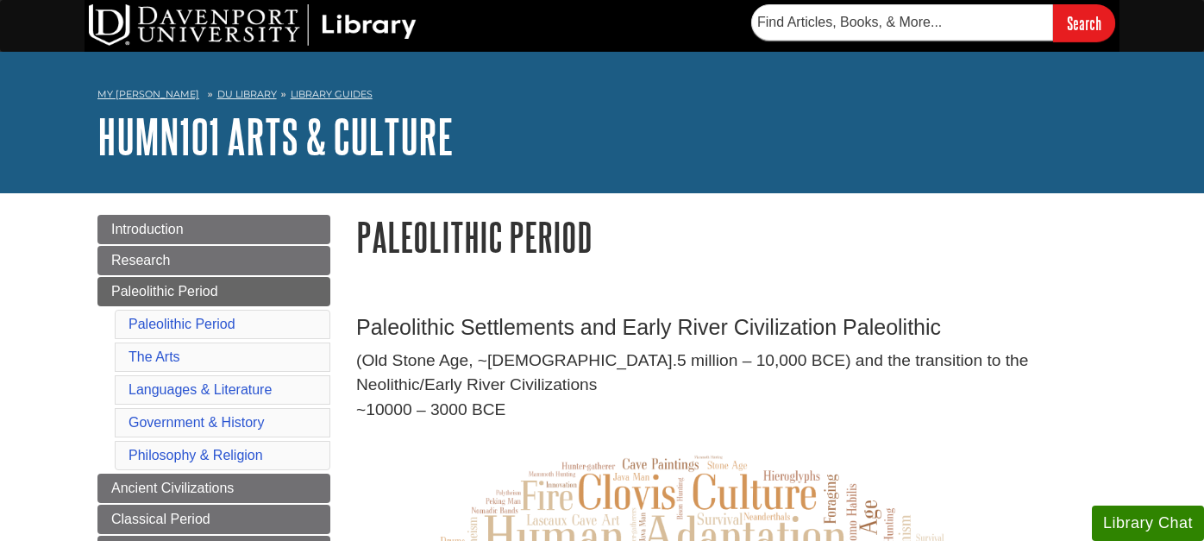 The width and height of the screenshot is (1204, 541). I want to click on a: HUMN101 Arts & Culture, so click(275, 136).